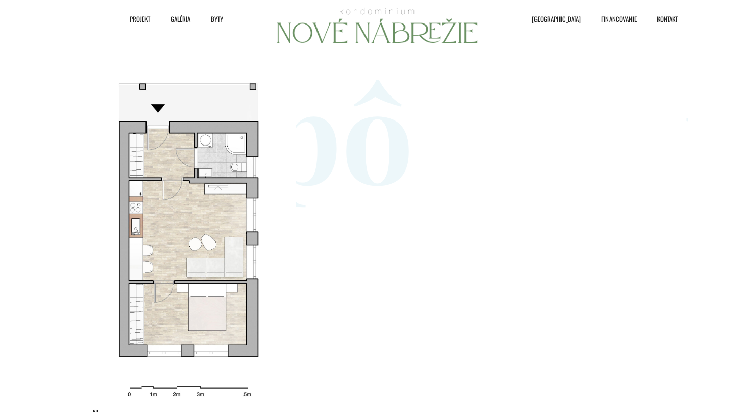 This screenshot has height=412, width=755. Describe the element at coordinates (135, 19) in the screenshot. I see `a: Projekt` at that location.